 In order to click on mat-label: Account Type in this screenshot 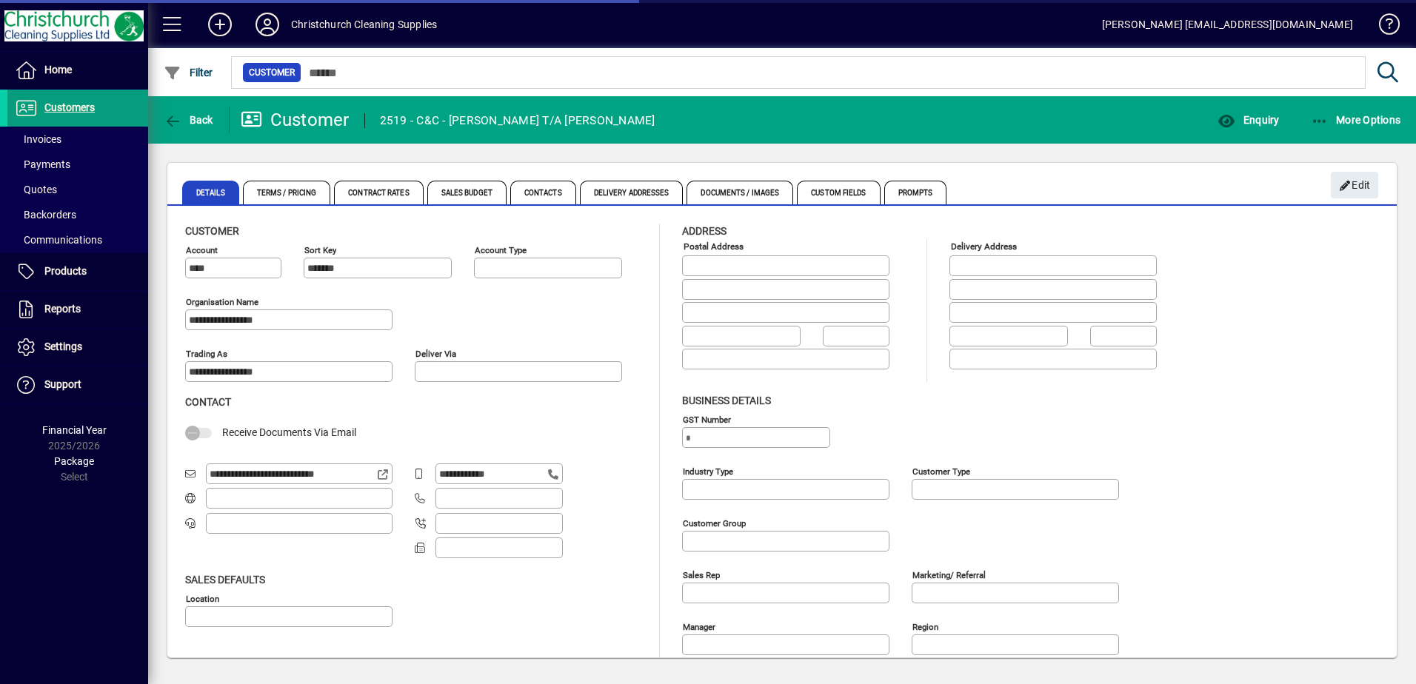, I will do `click(501, 250)`.